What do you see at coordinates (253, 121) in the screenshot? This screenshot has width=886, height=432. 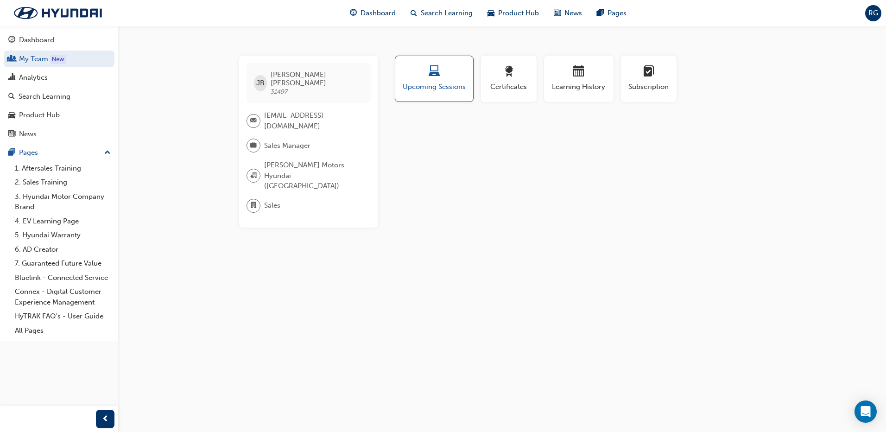 I see `span: email-icon` at bounding box center [253, 121].